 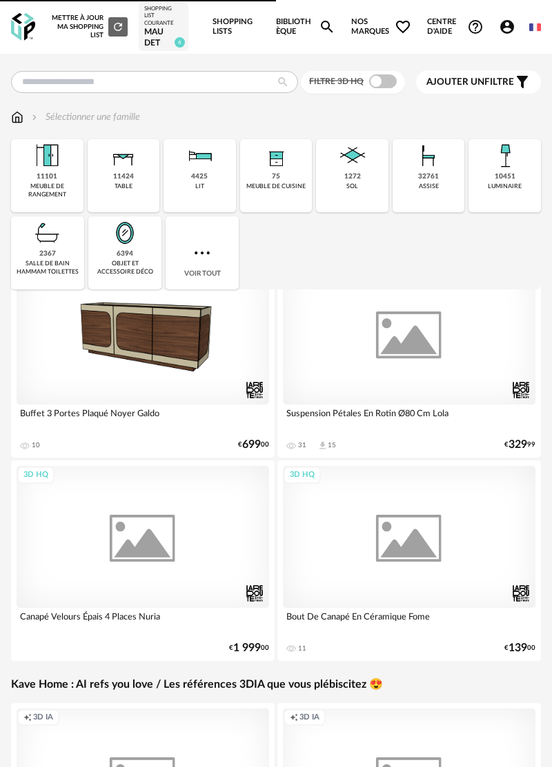 What do you see at coordinates (36, 445) in the screenshot?
I see `div: 10` at bounding box center [36, 445].